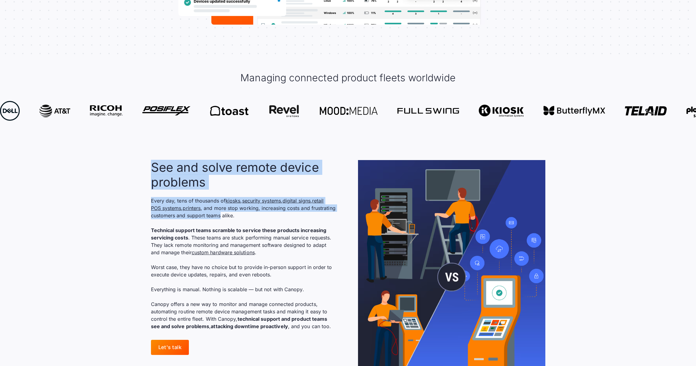 The height and width of the screenshot is (366, 696). What do you see at coordinates (243, 264) in the screenshot?
I see `p: Every day, tens of thousands of , , , , , and more stop working, increasing costs and frustrating...` at bounding box center [243, 264].